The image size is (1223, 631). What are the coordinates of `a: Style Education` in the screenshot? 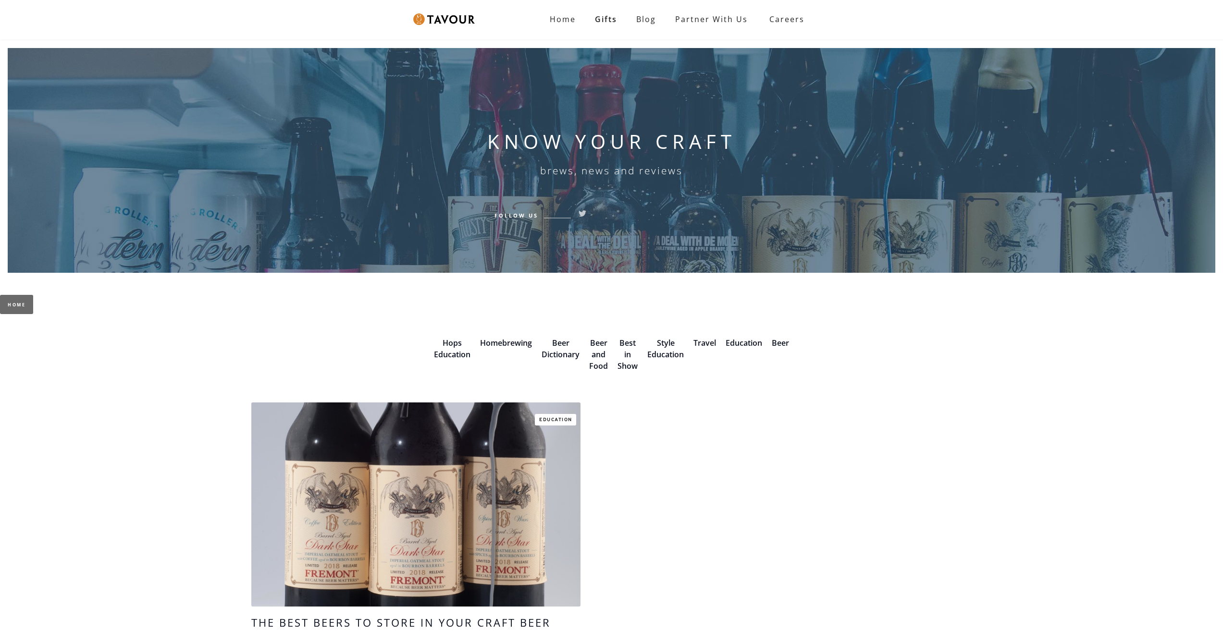 It's located at (665, 349).